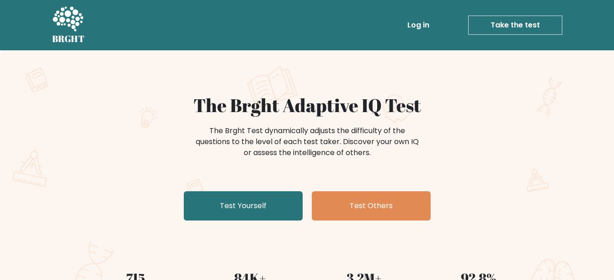  Describe the element at coordinates (516, 25) in the screenshot. I see `a: Take the test` at that location.